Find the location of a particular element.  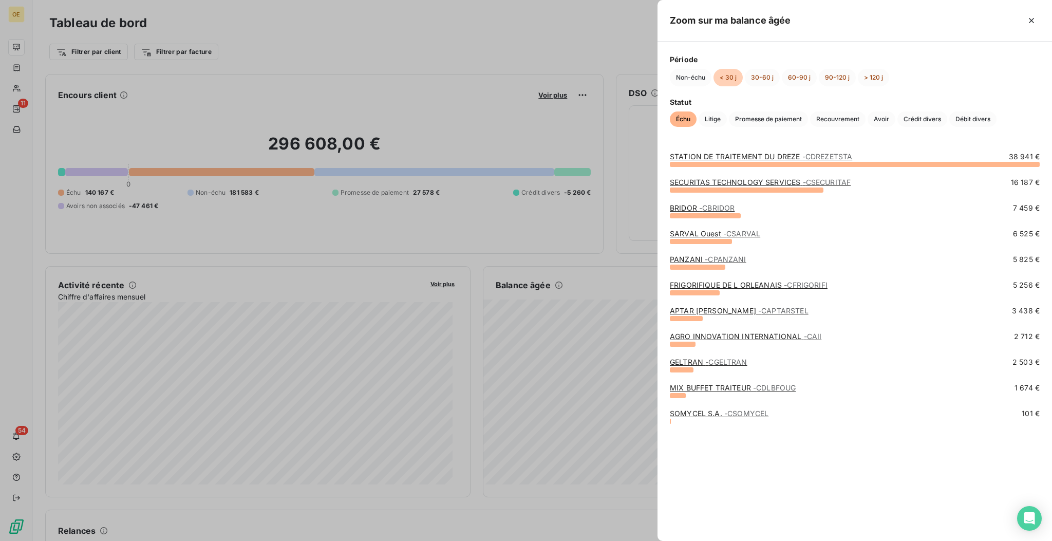

span: Recouvrement is located at coordinates (838, 119).